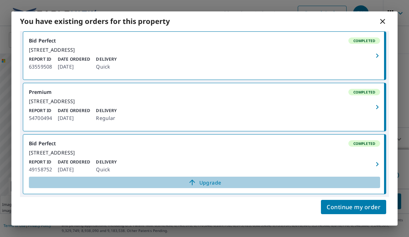 This screenshot has height=237, width=409. I want to click on b: You have existing orders for this property, so click(95, 21).